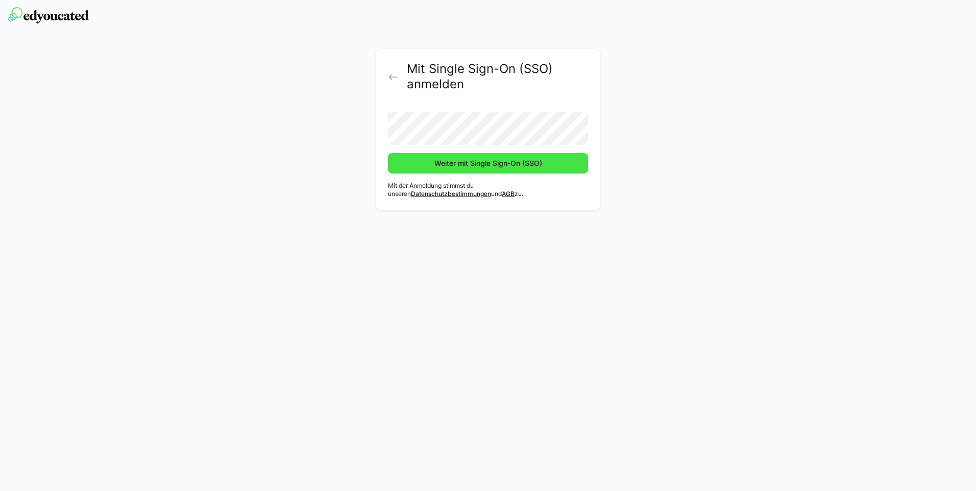 The image size is (976, 491). What do you see at coordinates (488, 190) in the screenshot?
I see `p: Mit der Anmeldung stimmst du unseren und zu.` at bounding box center [488, 190].